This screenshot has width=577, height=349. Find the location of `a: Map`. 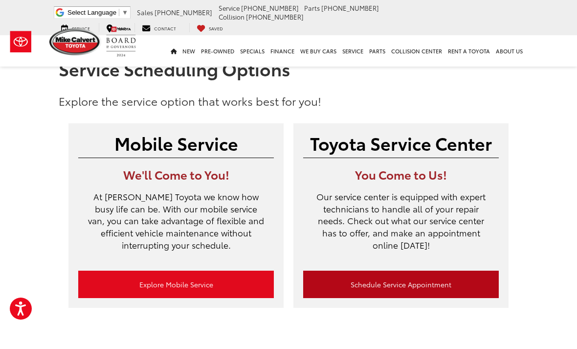

a: Map is located at coordinates (116, 27).